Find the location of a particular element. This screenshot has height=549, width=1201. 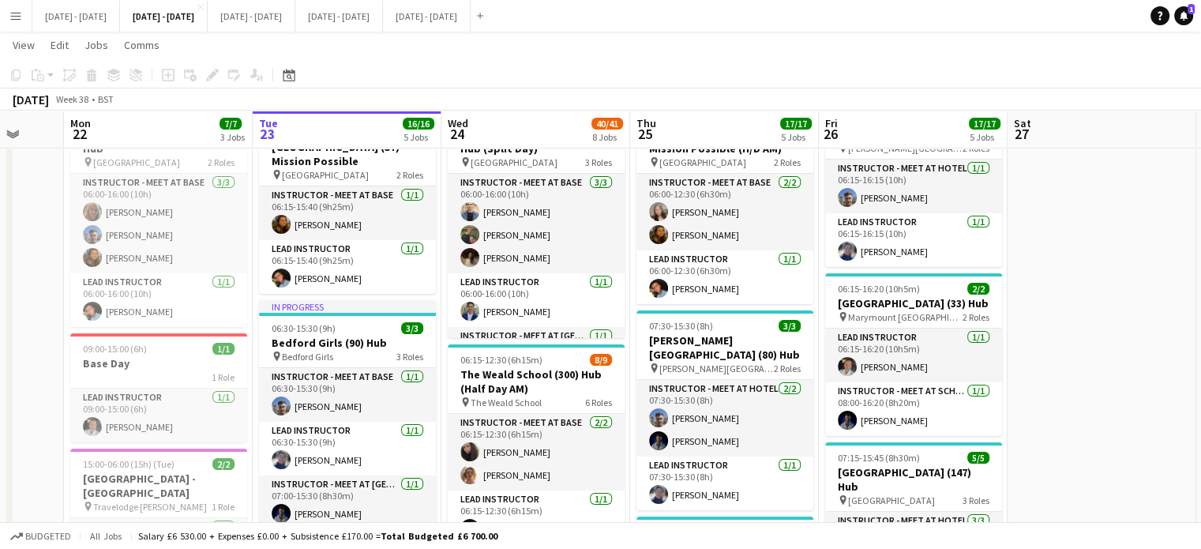

div: BST is located at coordinates (106, 99).